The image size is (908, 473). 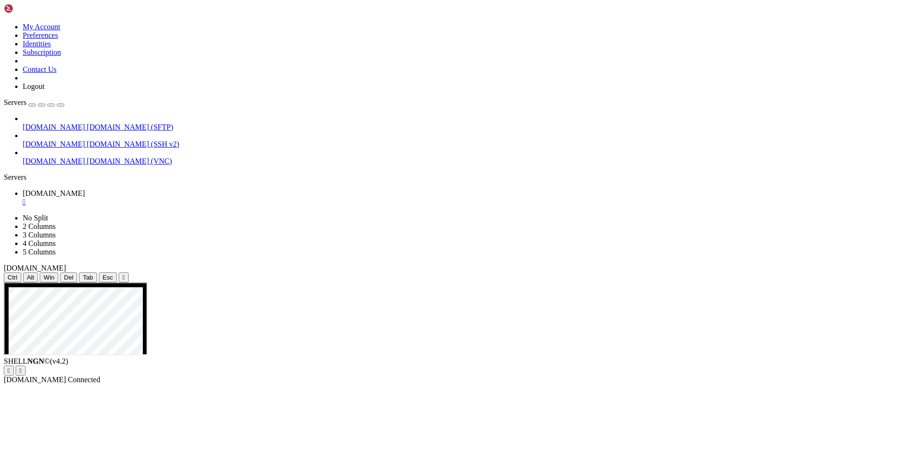 I want to click on a: 3 Columns, so click(x=39, y=235).